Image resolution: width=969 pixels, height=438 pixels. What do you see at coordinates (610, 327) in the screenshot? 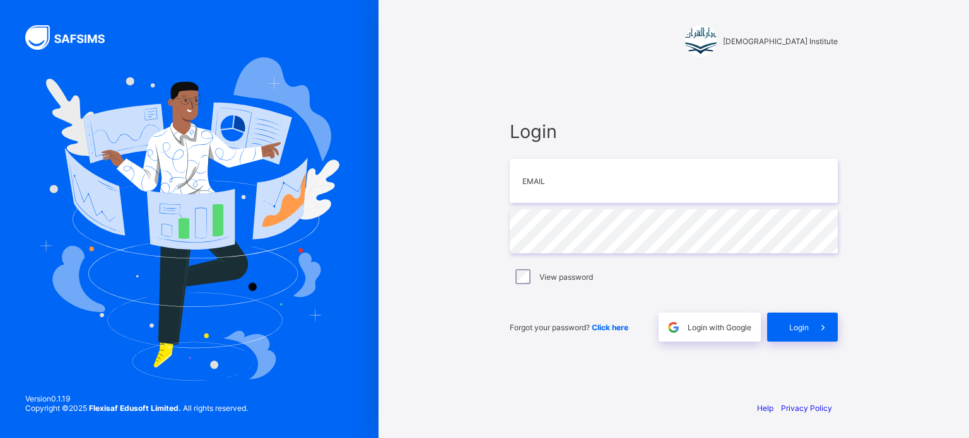
I see `span: Click here` at bounding box center [610, 327].